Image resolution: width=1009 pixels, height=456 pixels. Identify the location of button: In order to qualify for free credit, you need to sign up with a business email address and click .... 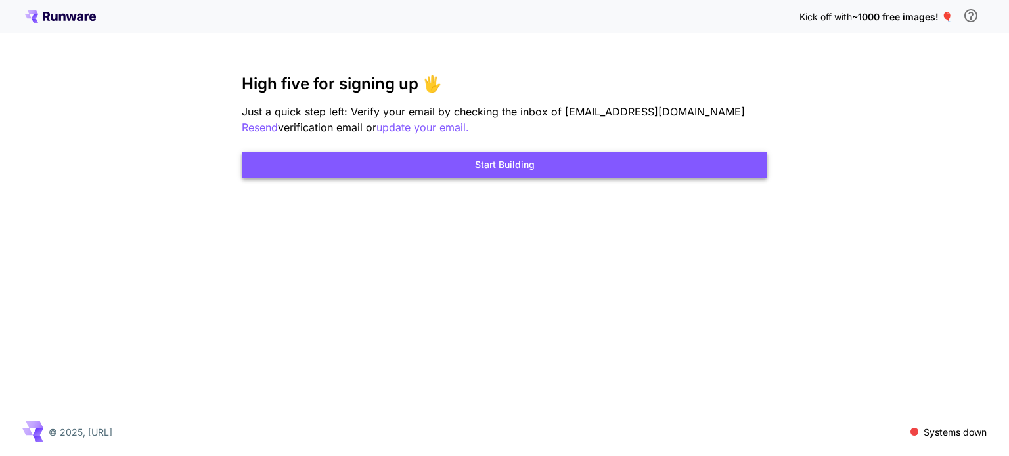
(971, 16).